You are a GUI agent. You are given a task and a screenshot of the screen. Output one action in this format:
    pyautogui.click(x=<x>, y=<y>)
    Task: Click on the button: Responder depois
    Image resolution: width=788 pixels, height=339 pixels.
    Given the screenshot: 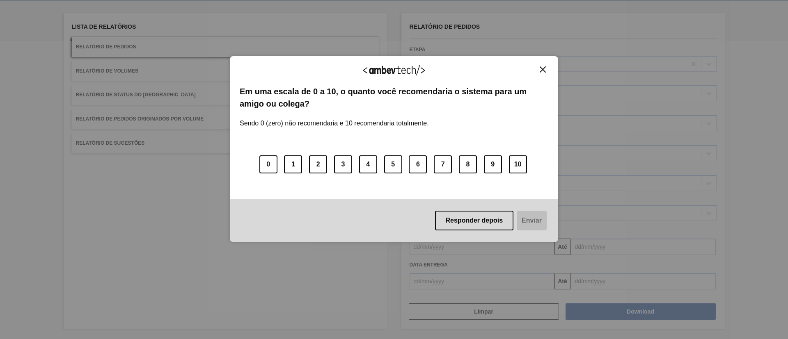 What is the action you would take?
    pyautogui.click(x=474, y=221)
    